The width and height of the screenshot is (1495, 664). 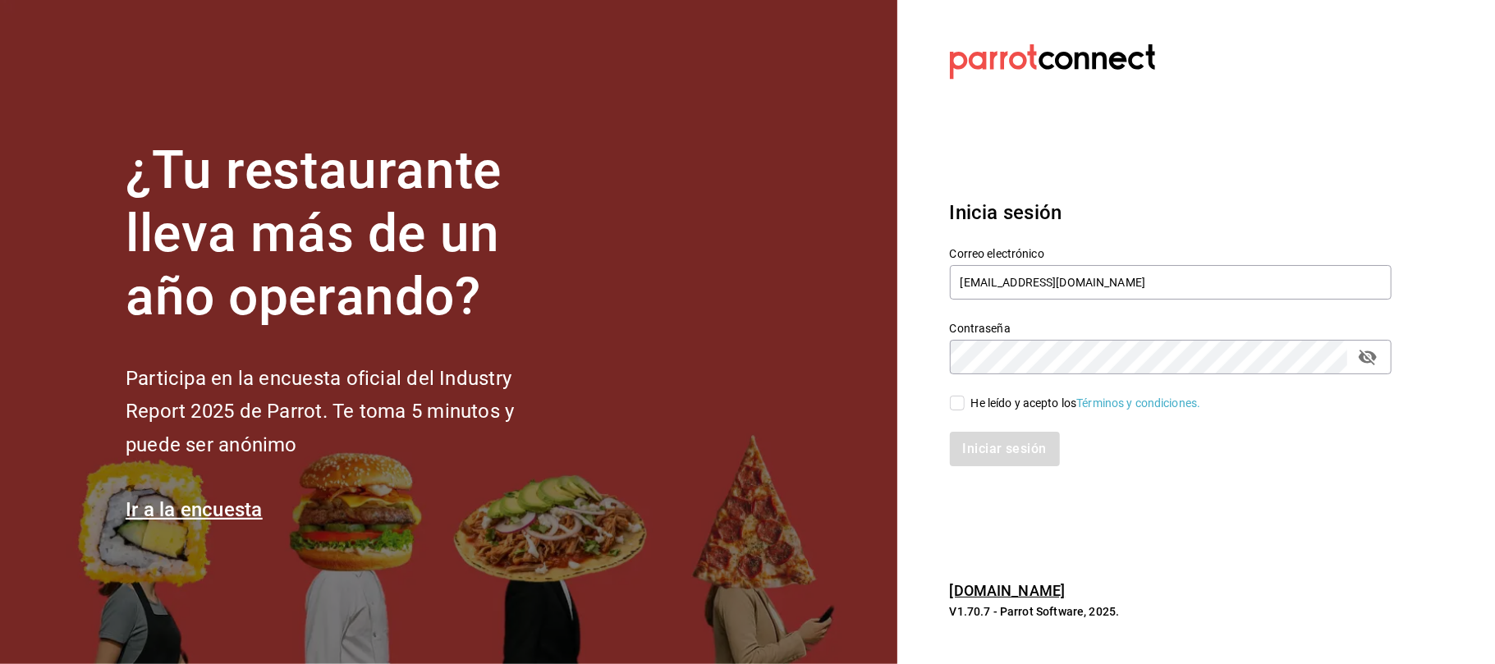 What do you see at coordinates (1138, 403) in the screenshot?
I see `a: Términos y condiciones.` at bounding box center [1138, 403].